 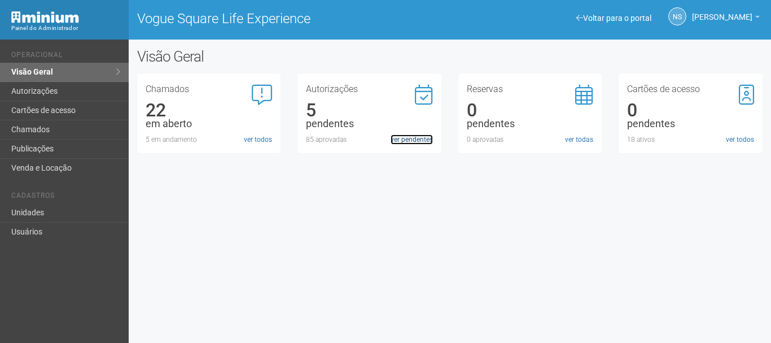 I want to click on span: Nicolle Silva, so click(x=722, y=11).